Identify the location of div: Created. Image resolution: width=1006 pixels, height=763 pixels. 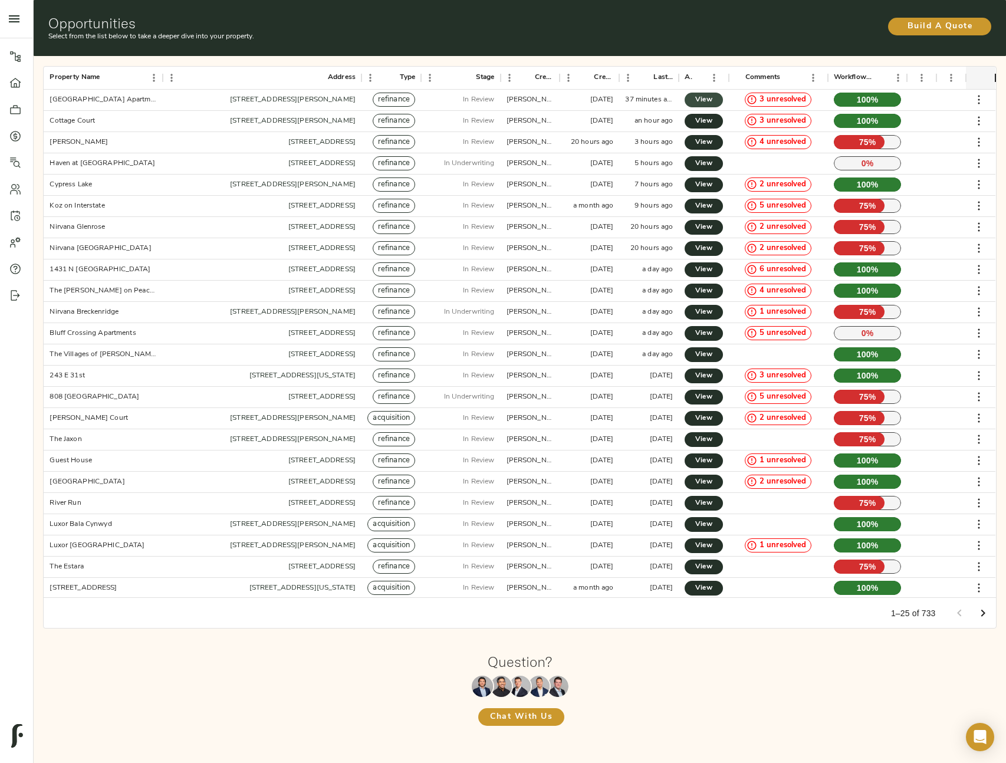
(589, 77).